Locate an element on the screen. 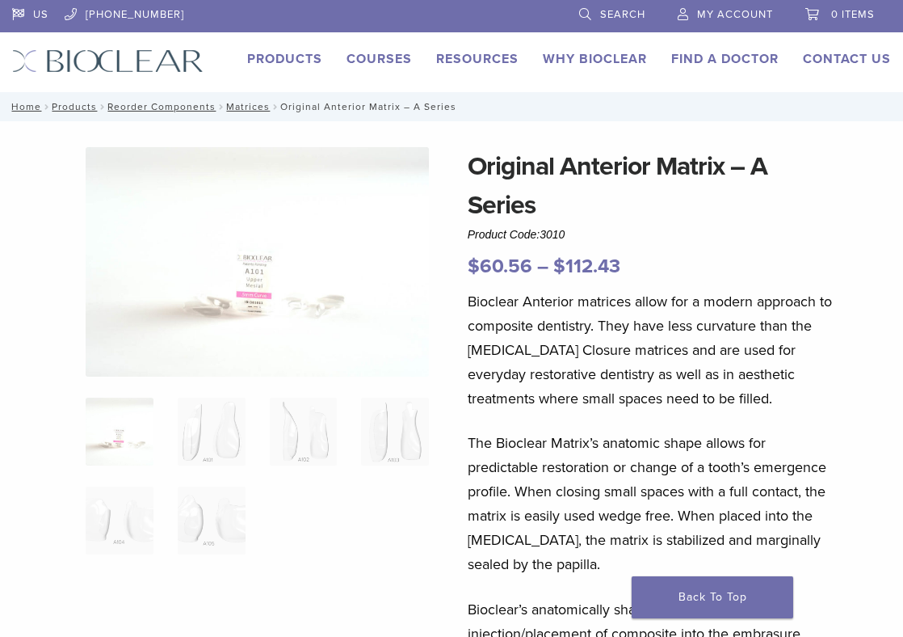 This screenshot has width=903, height=637. span: 3010 is located at coordinates (552, 234).